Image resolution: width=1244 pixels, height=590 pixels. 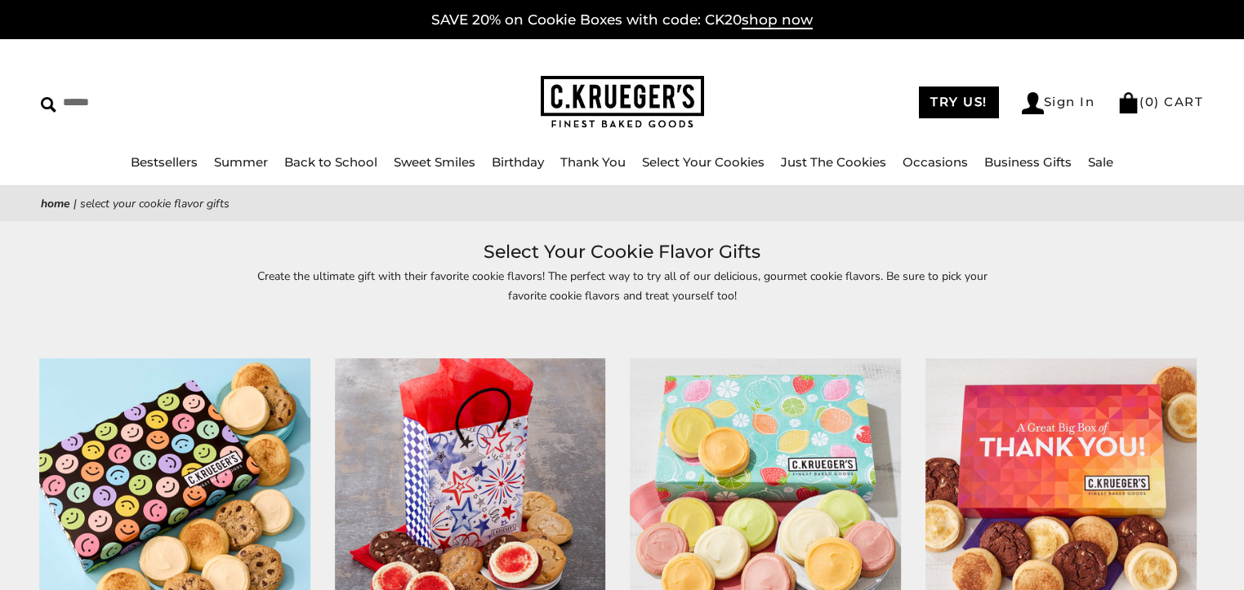 I want to click on a: Business Gifts, so click(x=1027, y=162).